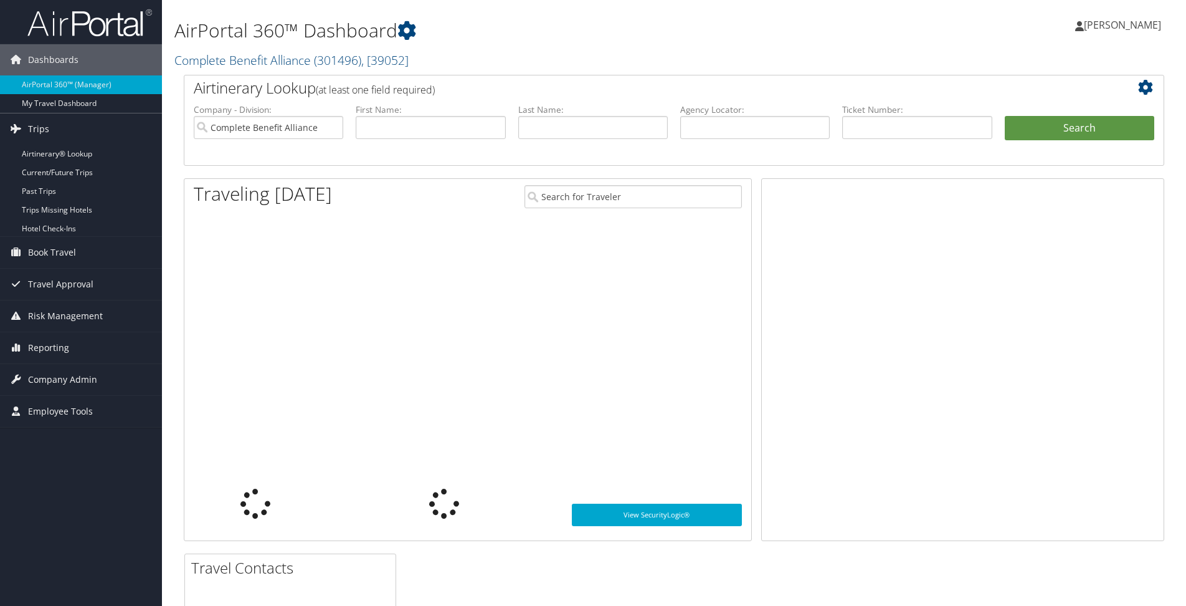  What do you see at coordinates (39, 129) in the screenshot?
I see `span: Trips` at bounding box center [39, 129].